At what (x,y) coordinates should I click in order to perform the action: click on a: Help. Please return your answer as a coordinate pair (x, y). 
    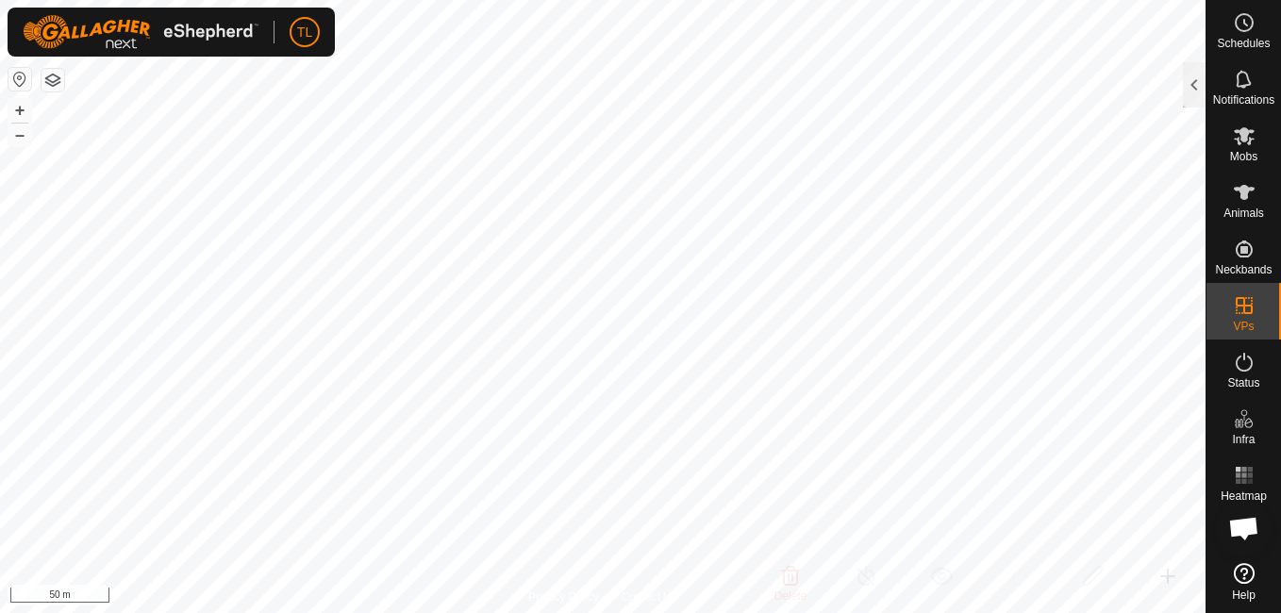
    Looking at the image, I should click on (1243, 582).